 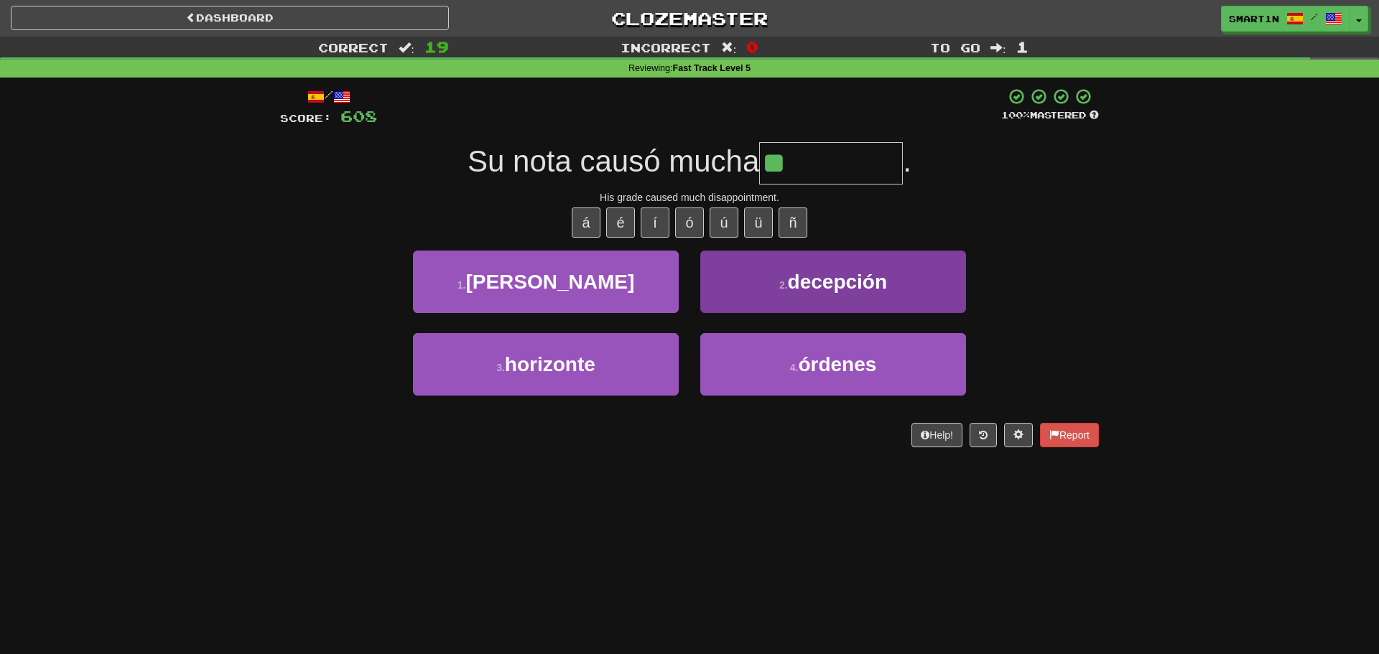 I want to click on button: 2.decepción, so click(x=833, y=282).